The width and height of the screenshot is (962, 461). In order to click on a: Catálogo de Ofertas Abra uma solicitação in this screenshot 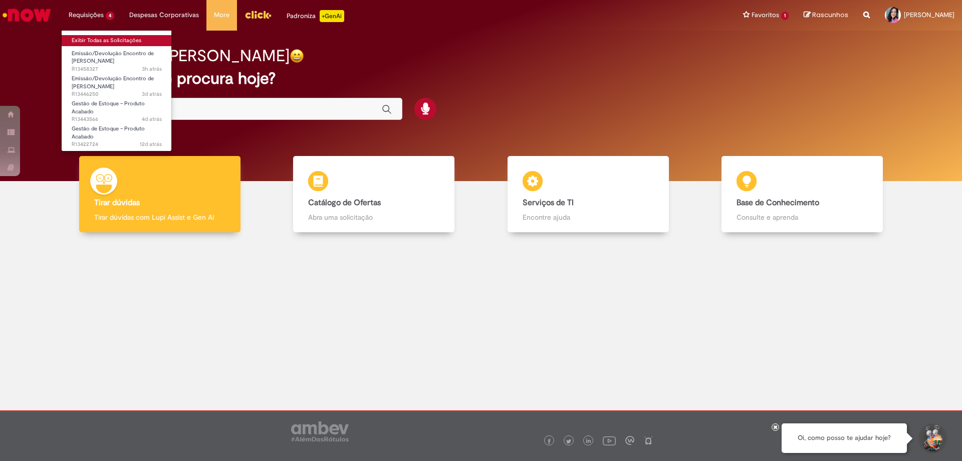, I will do `click(374, 194)`.